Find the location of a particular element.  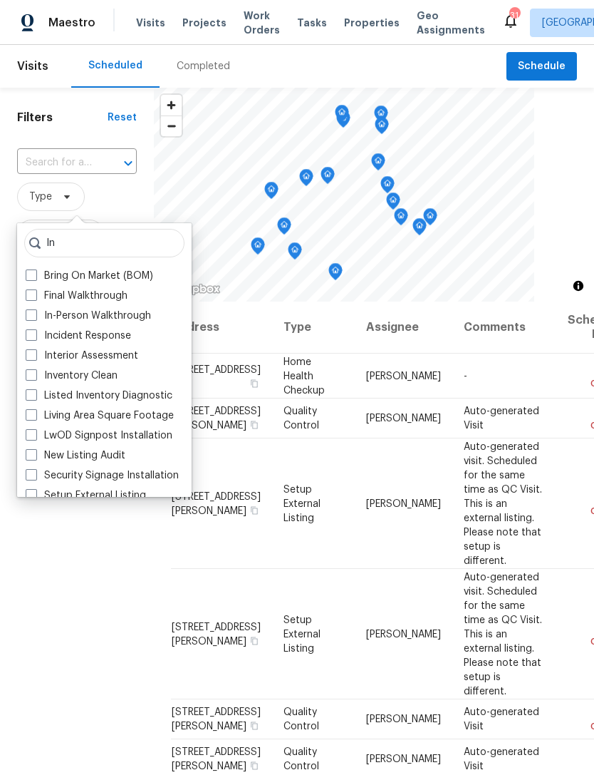

button: Toggle attribution is located at coordinates (579, 286).